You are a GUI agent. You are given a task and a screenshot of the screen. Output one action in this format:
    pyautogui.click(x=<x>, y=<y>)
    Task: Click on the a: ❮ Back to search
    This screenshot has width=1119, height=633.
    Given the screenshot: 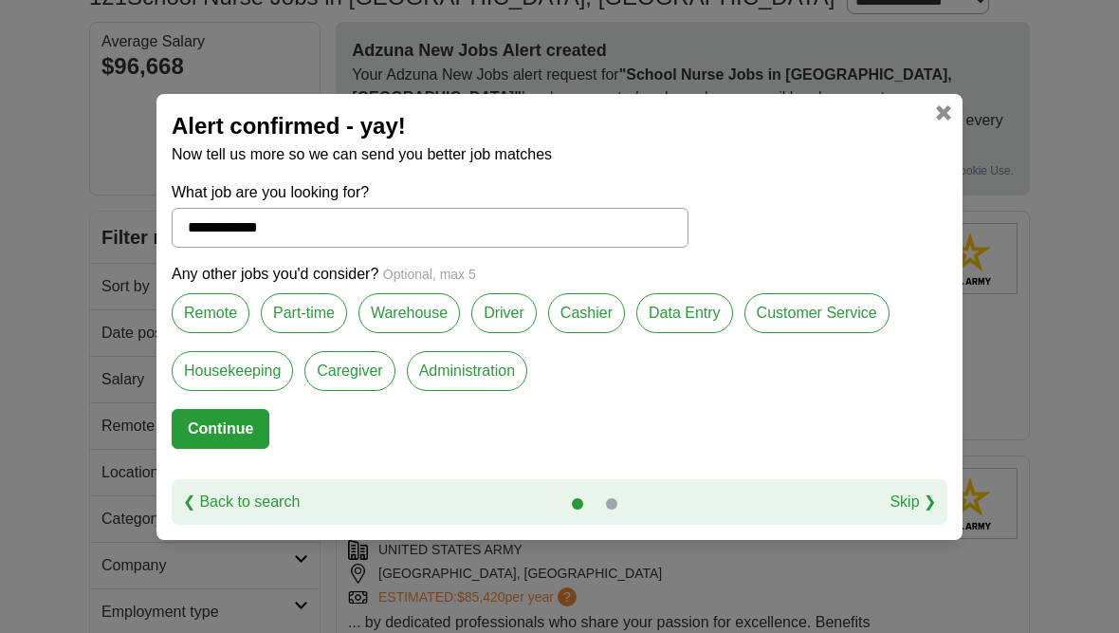 What is the action you would take?
    pyautogui.click(x=241, y=502)
    